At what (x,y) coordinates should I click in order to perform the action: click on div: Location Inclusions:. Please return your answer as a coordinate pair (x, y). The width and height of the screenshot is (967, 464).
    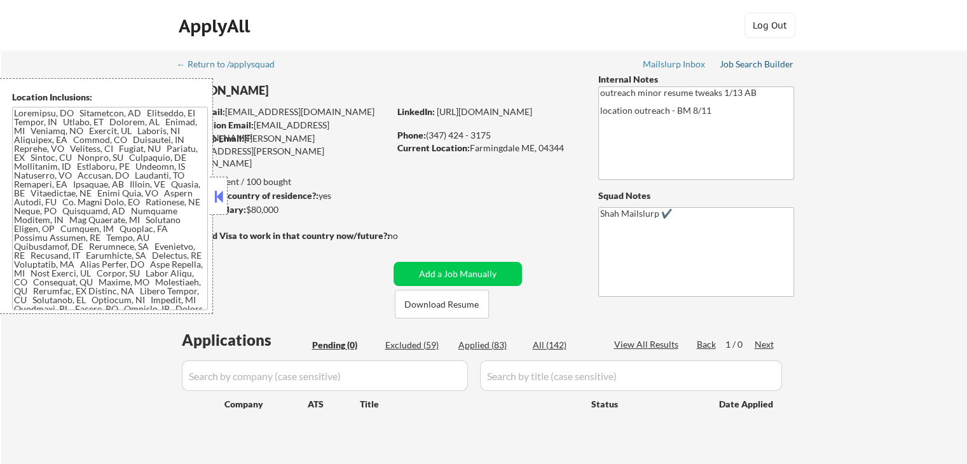
    Looking at the image, I should click on (110, 97).